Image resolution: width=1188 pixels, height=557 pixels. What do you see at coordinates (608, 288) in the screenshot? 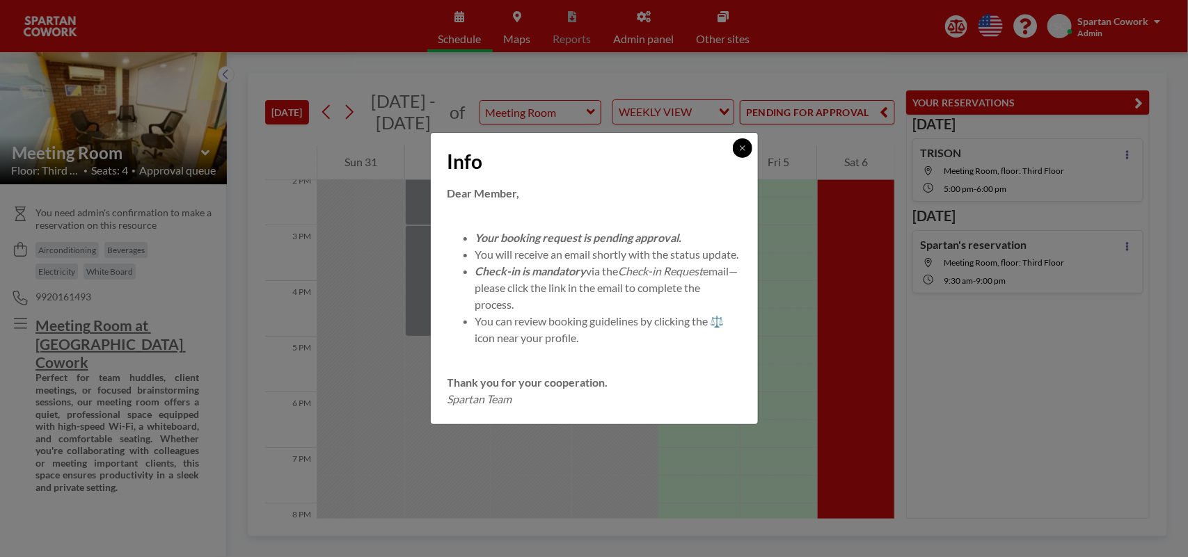
I see `li: via the email—please click the link in the email to complete the process.` at bounding box center [608, 288].